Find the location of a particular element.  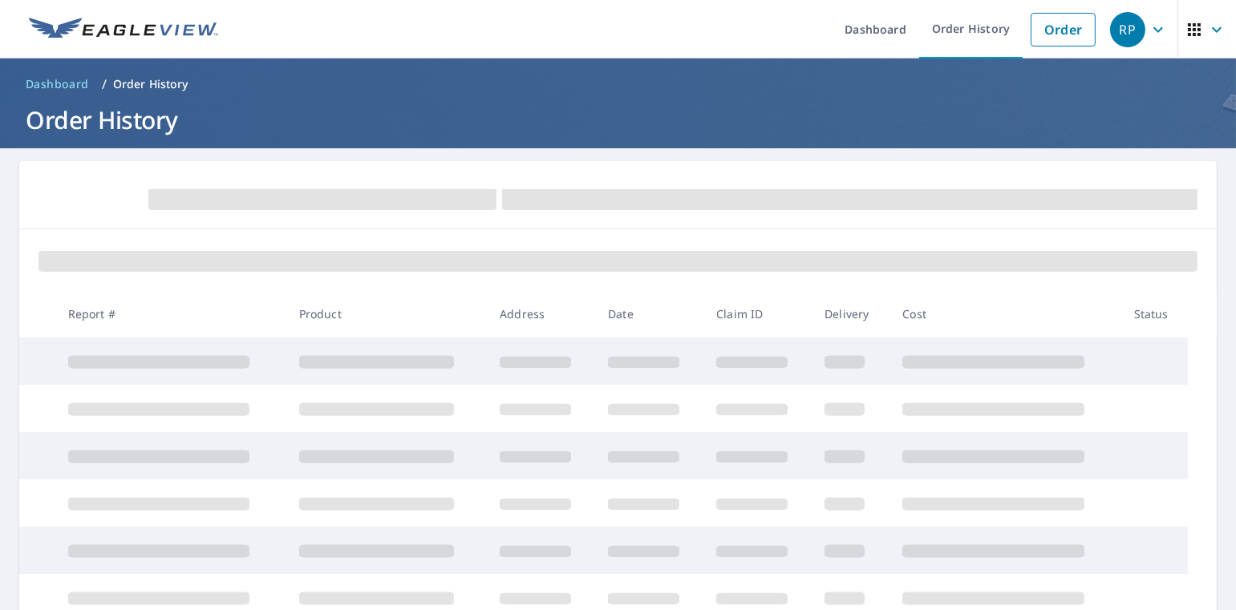

th: Claim ID is located at coordinates (757, 314).